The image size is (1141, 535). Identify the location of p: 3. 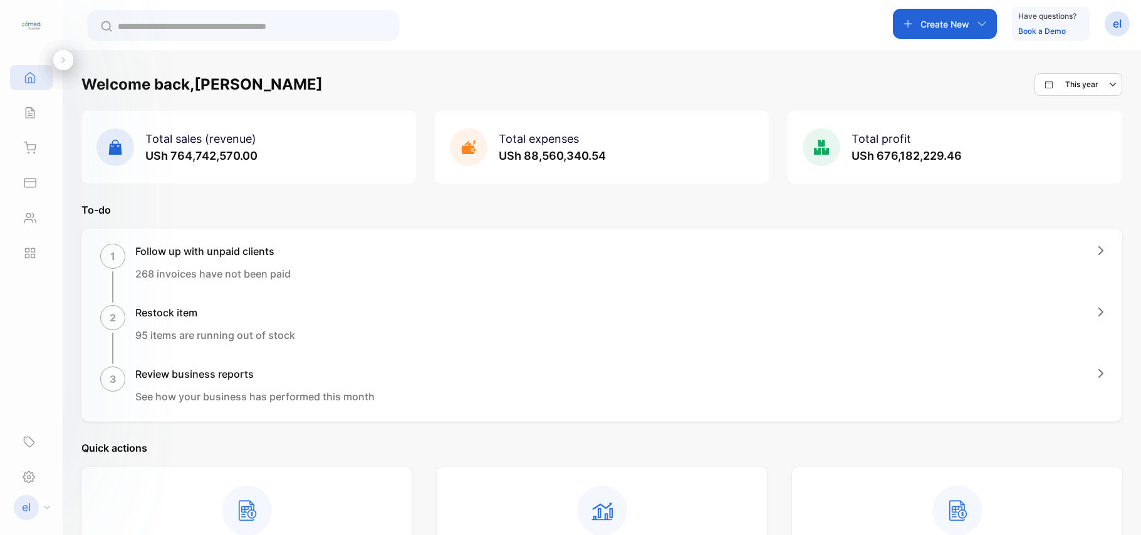
(113, 379).